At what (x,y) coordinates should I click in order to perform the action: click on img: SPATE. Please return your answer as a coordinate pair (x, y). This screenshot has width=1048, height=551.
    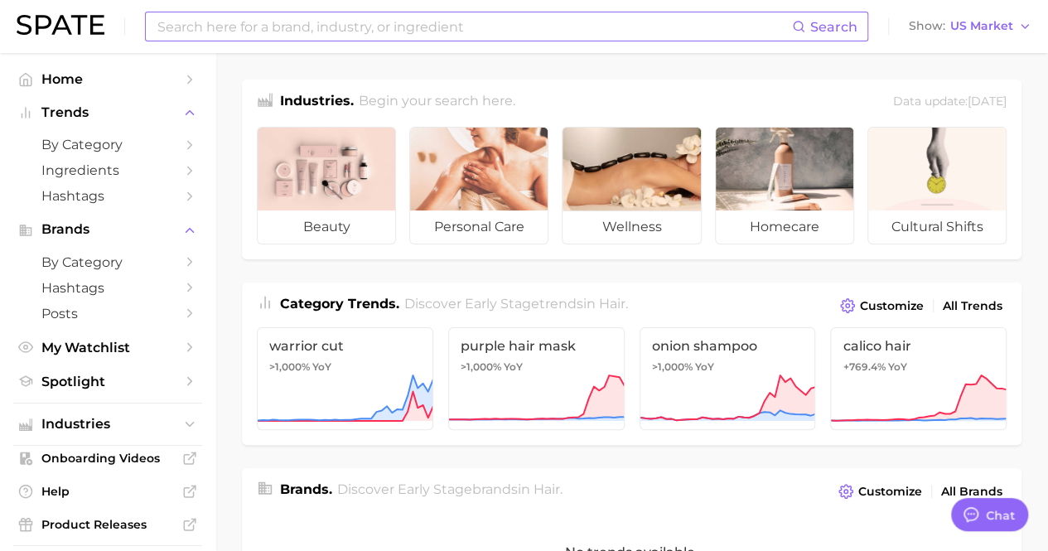
    Looking at the image, I should click on (60, 25).